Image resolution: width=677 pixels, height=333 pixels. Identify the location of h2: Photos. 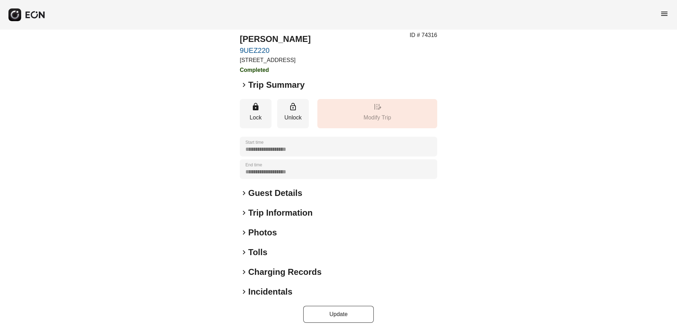
(262, 233).